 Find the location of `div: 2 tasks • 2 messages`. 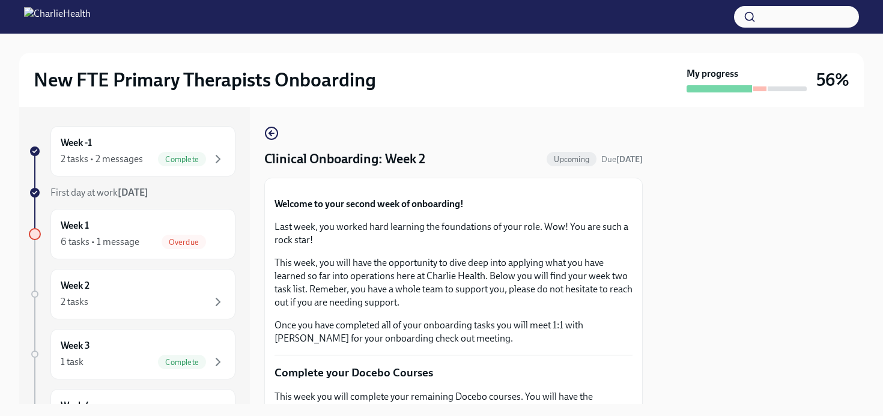

div: 2 tasks • 2 messages is located at coordinates (102, 159).